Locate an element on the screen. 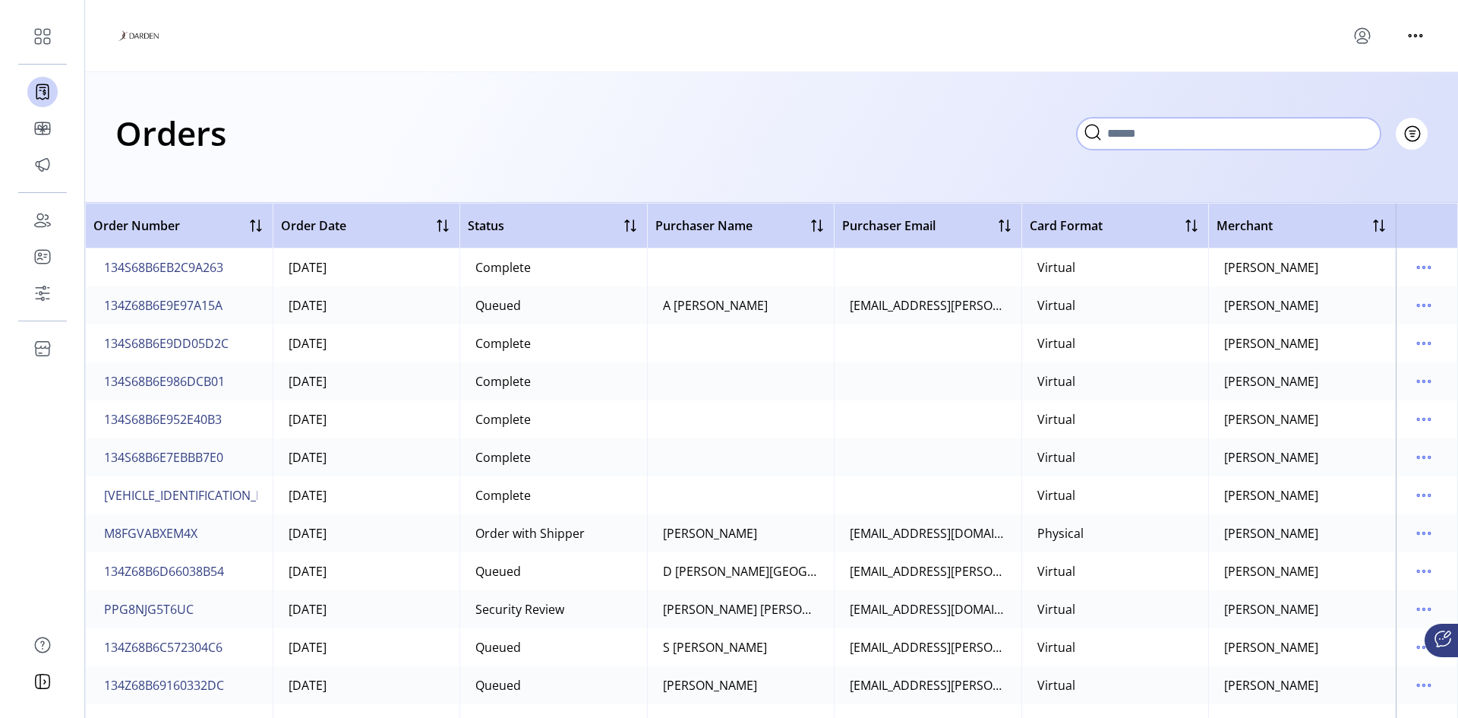  span: Purchaser Name is located at coordinates (704, 226).